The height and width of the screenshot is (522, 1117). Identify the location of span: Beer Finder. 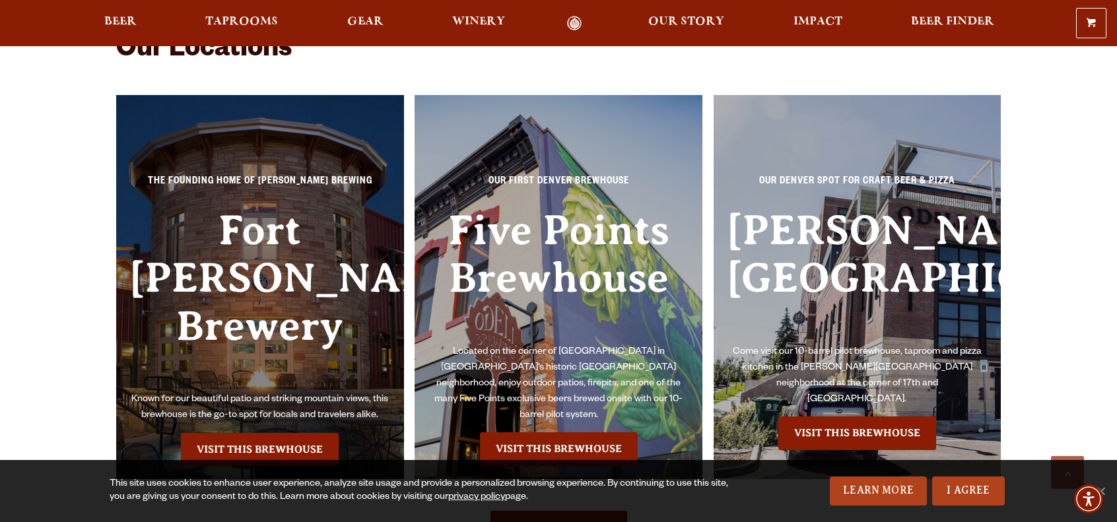
(952, 22).